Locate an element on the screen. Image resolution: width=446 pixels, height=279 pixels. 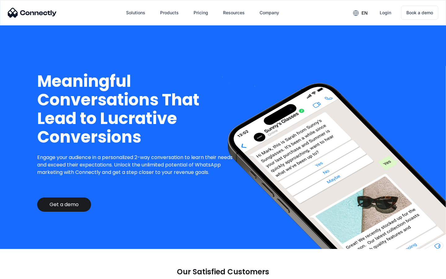
div: Solutions is located at coordinates (136, 13).